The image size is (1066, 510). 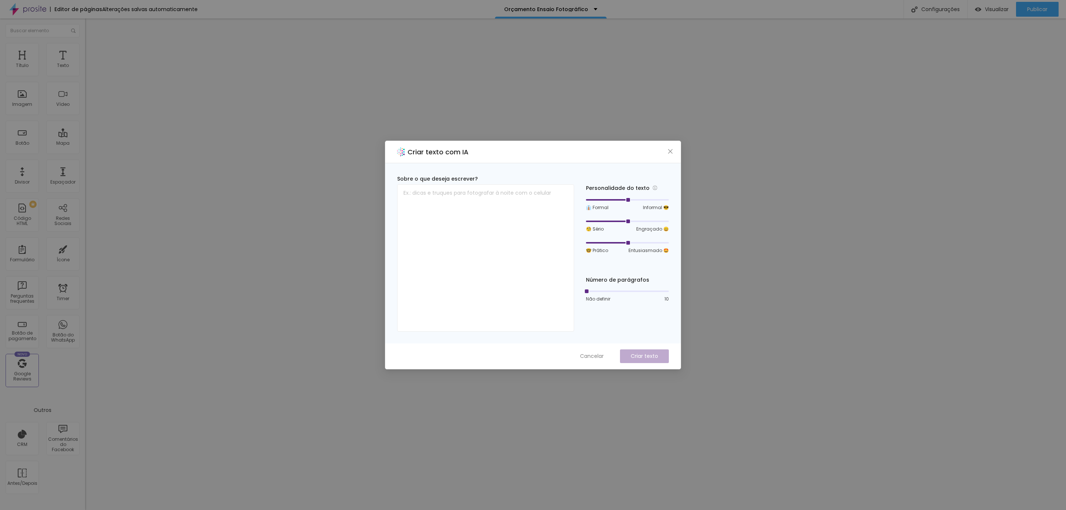 I want to click on span: 🧐 Sério, so click(x=595, y=229).